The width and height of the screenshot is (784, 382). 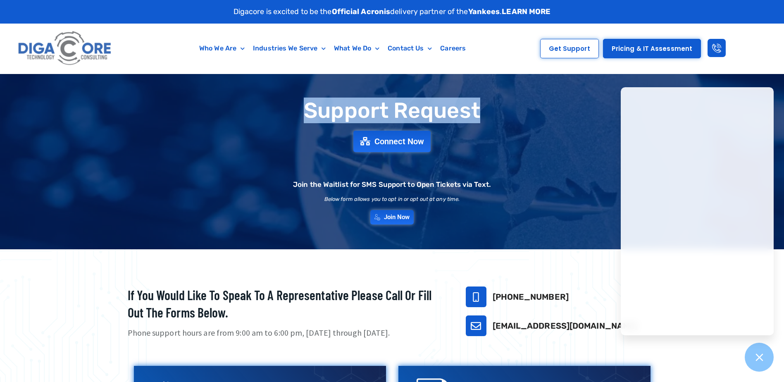 What do you see at coordinates (392, 141) in the screenshot?
I see `a: Connect Now` at bounding box center [392, 141].